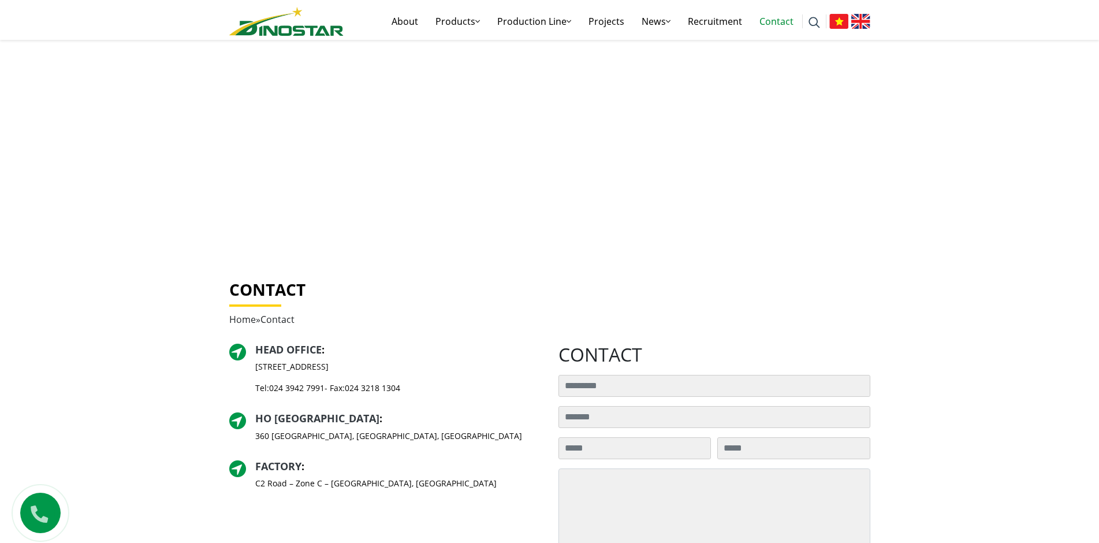 Image resolution: width=1099 pixels, height=543 pixels. I want to click on h1: Contact, so click(550, 290).